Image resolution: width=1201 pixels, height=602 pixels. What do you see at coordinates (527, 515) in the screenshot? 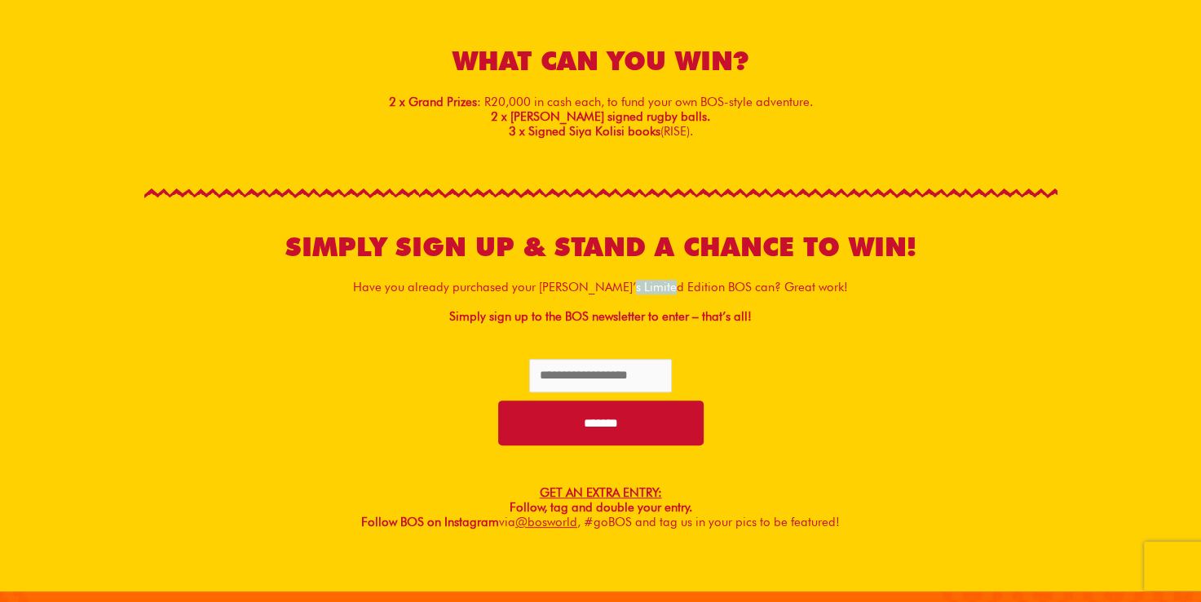
I see `b: Follow, tag and double your entry. Follow BOS on Instagram` at bounding box center [527, 515].